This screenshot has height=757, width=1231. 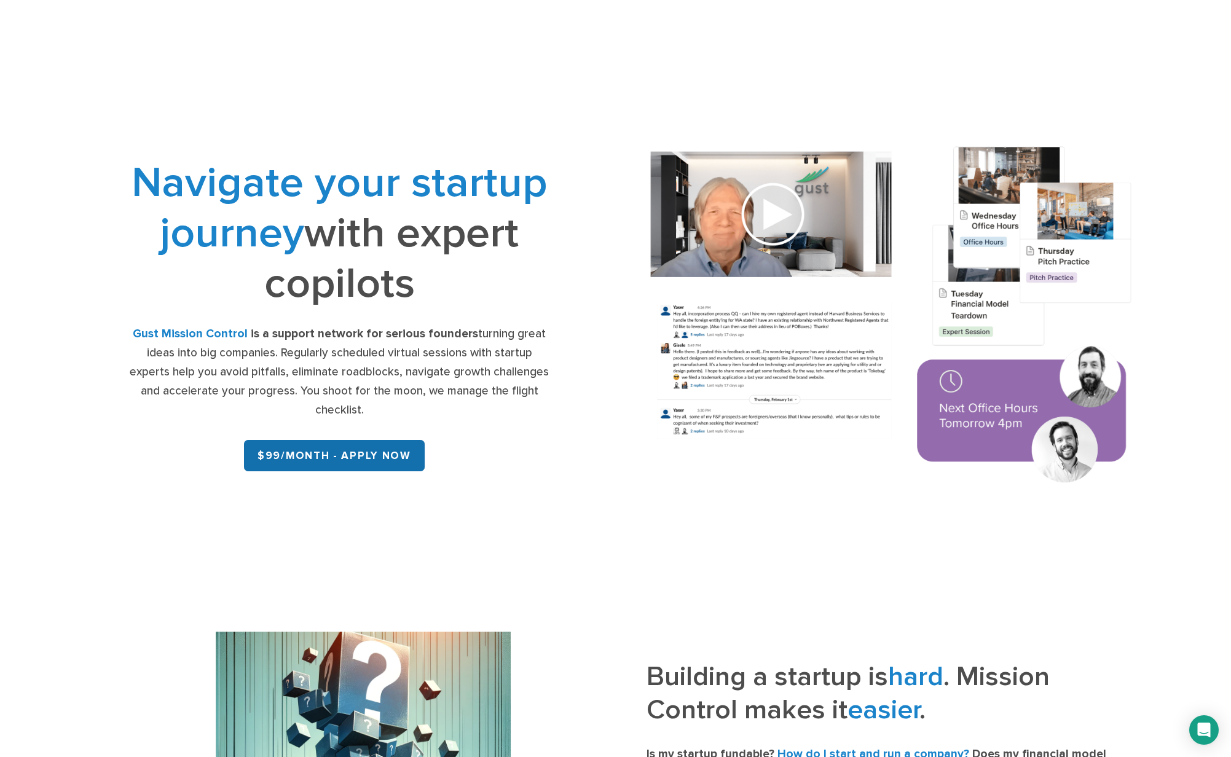 I want to click on h3: Building a startup is . Mission Control makes it ., so click(x=878, y=697).